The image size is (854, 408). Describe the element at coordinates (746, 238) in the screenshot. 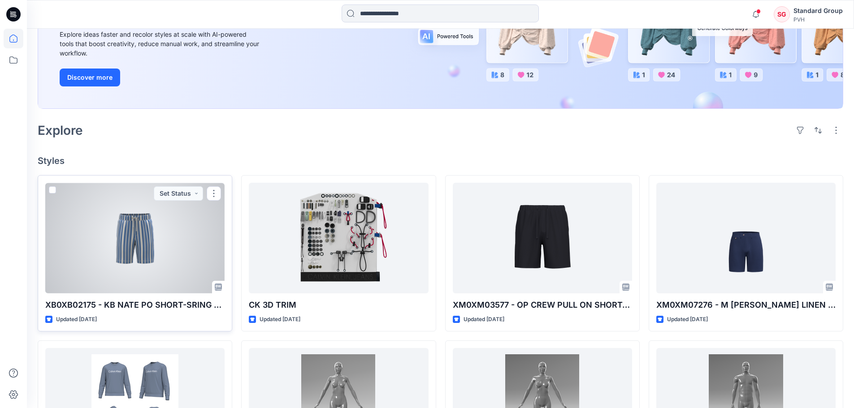

I see `a: XM0XM07276 - M RILEY LINEN DC SHORT-SPRING 2026` at that location.